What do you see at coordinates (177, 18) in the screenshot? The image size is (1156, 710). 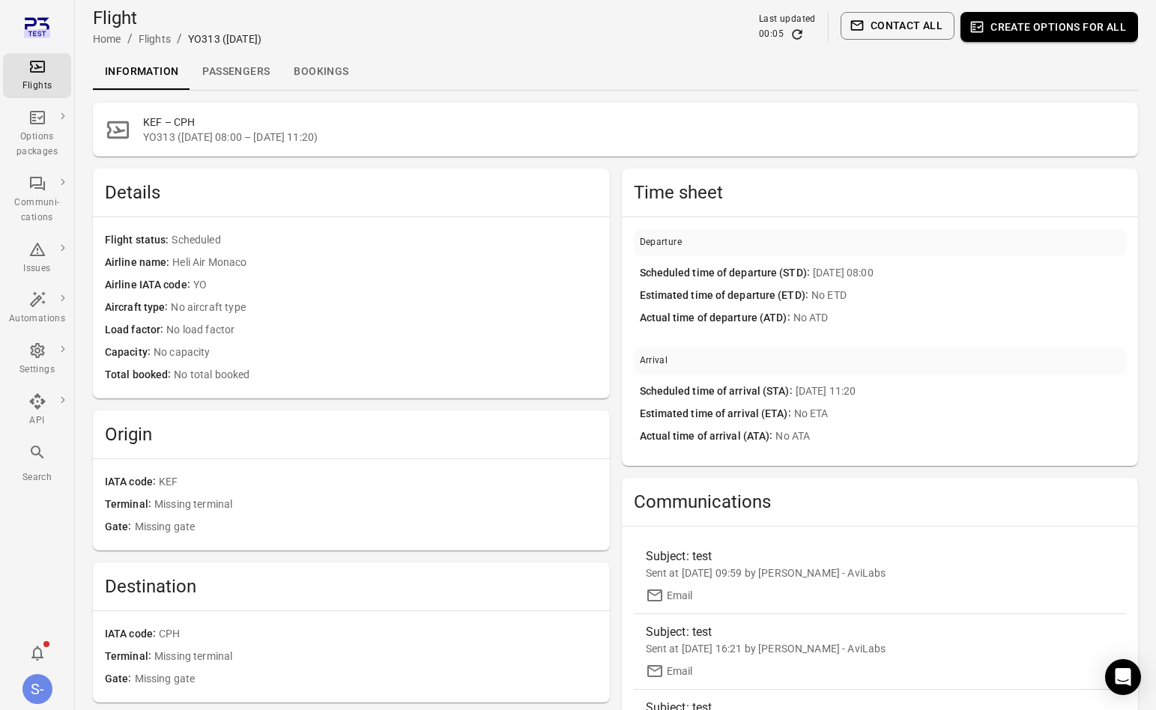 I see `h1: Flight` at bounding box center [177, 18].